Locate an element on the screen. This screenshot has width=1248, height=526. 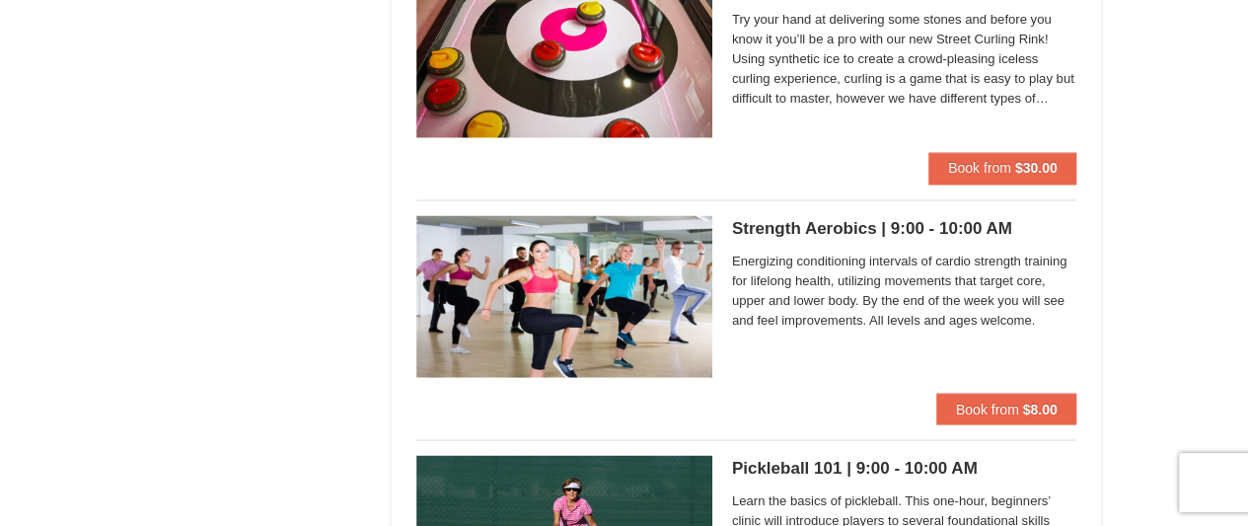
span: Try your hand at delivering some stones and before you know it you’ll be a pro with our new Stree... is located at coordinates (905, 59).